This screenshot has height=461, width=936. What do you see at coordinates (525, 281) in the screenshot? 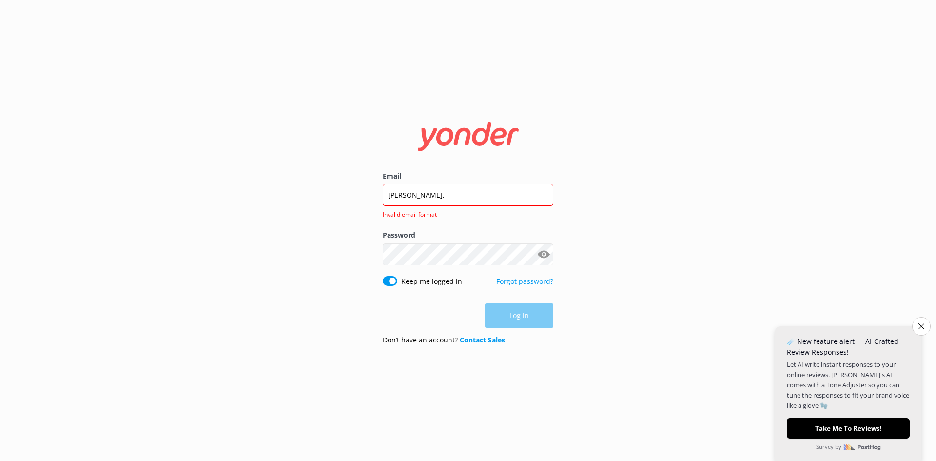
I see `a: Forgot password?` at bounding box center [525, 281].